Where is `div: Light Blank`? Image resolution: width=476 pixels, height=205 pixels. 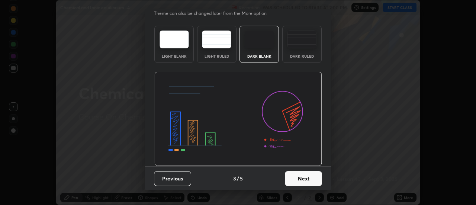
div: Light Blank is located at coordinates (174, 56).